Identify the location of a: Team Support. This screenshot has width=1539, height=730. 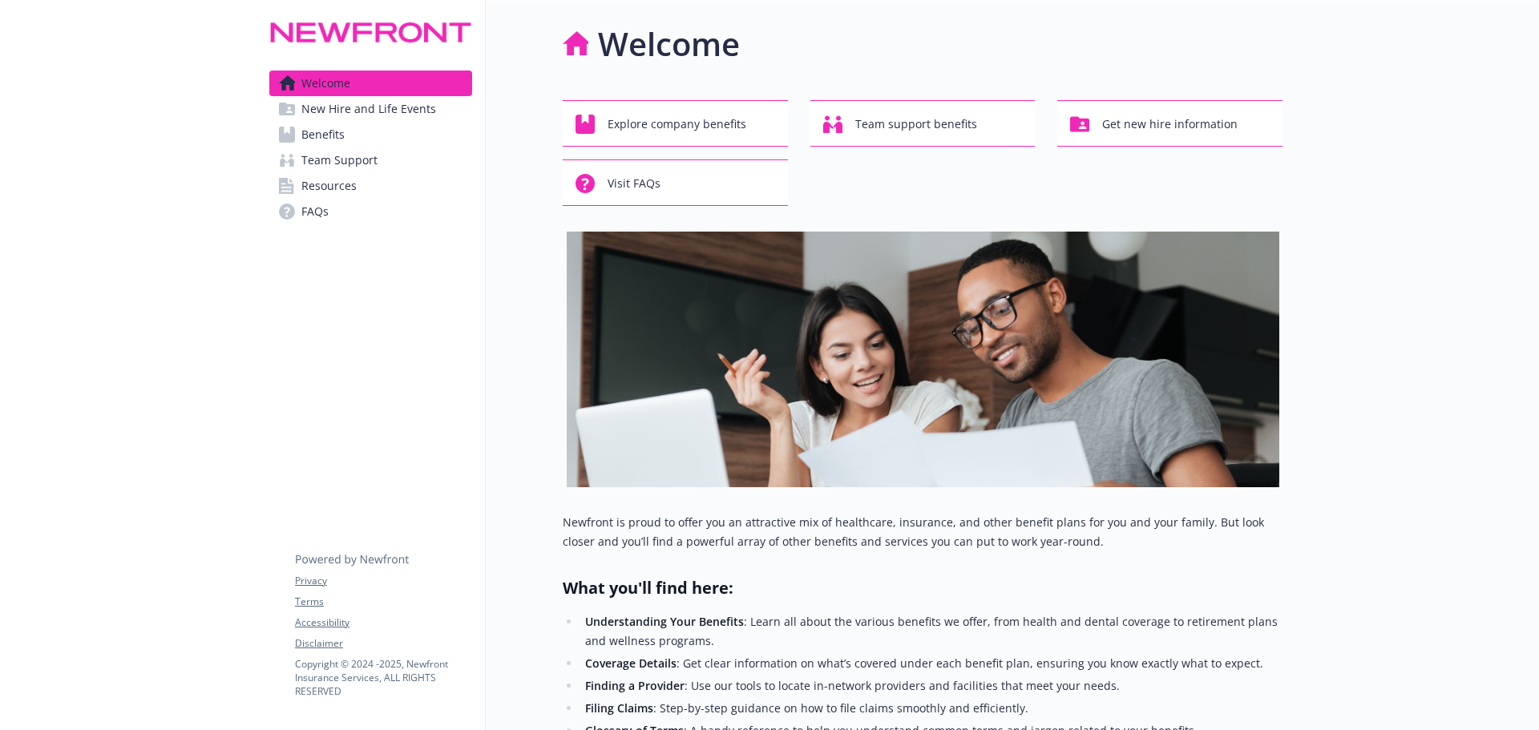
(370, 160).